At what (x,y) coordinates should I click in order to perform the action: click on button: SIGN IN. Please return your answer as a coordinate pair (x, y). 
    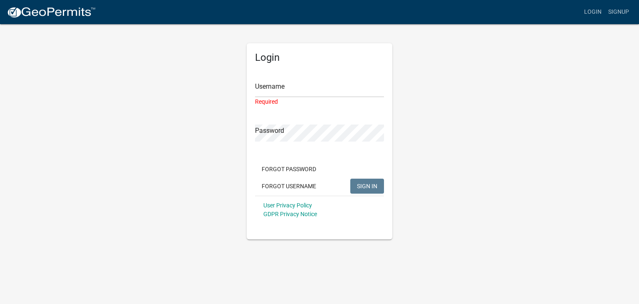
    Looking at the image, I should click on (367, 186).